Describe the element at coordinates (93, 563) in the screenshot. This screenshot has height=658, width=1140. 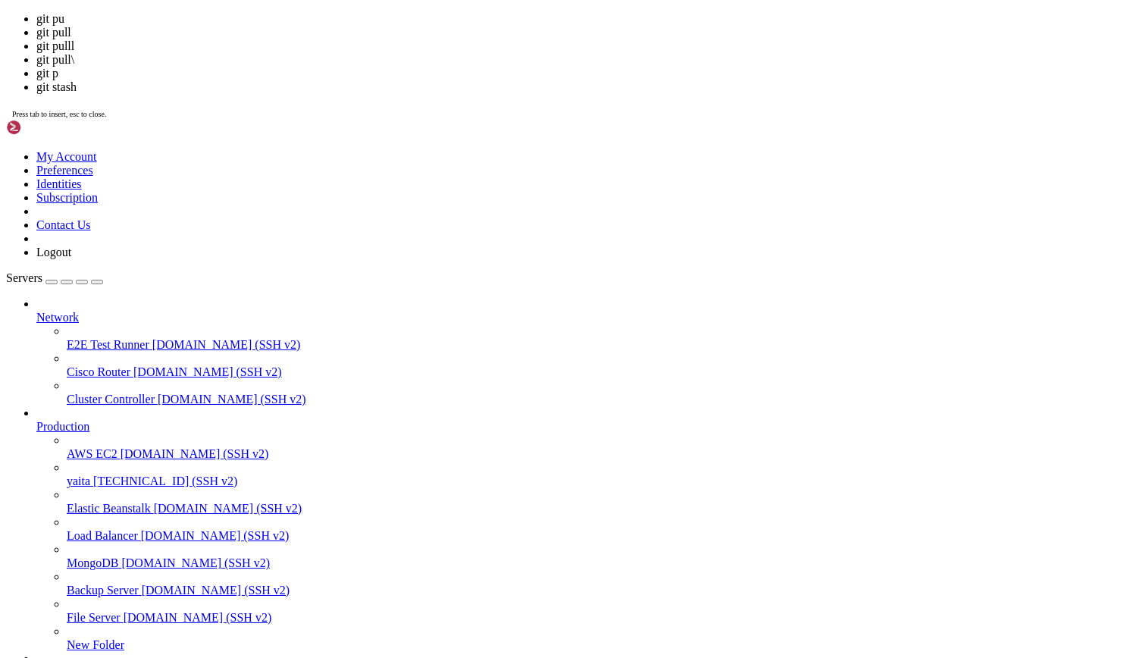
I see `span: MongoDB` at that location.